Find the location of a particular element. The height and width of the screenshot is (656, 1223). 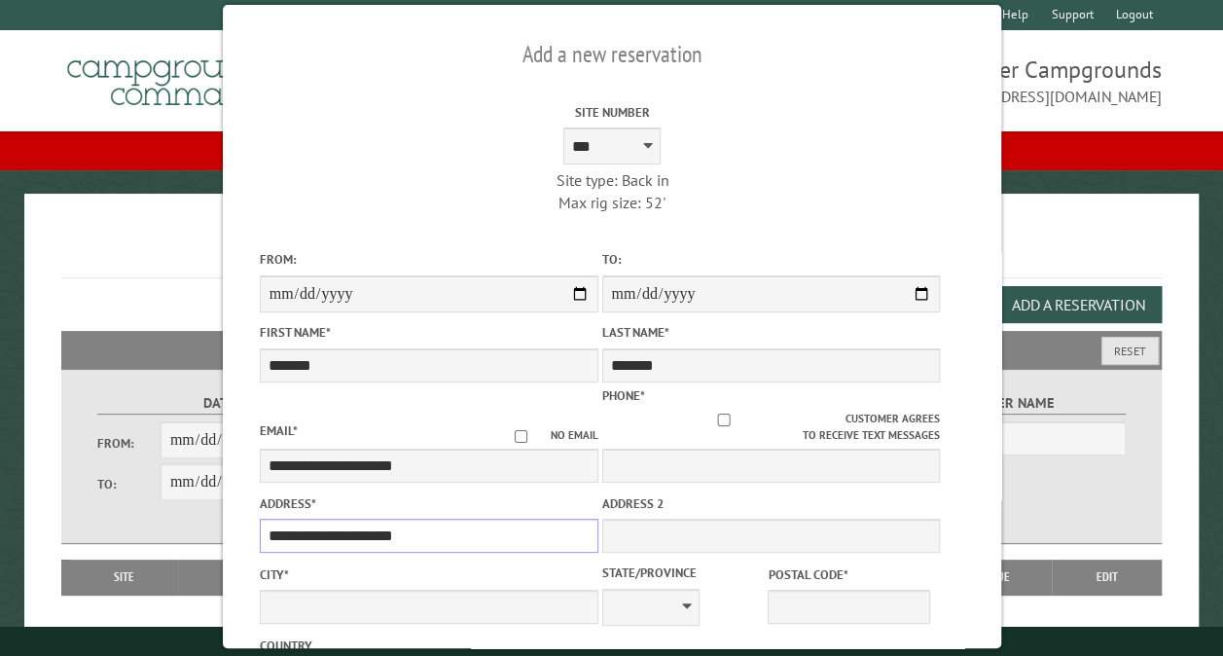

label: Country is located at coordinates (428, 645).